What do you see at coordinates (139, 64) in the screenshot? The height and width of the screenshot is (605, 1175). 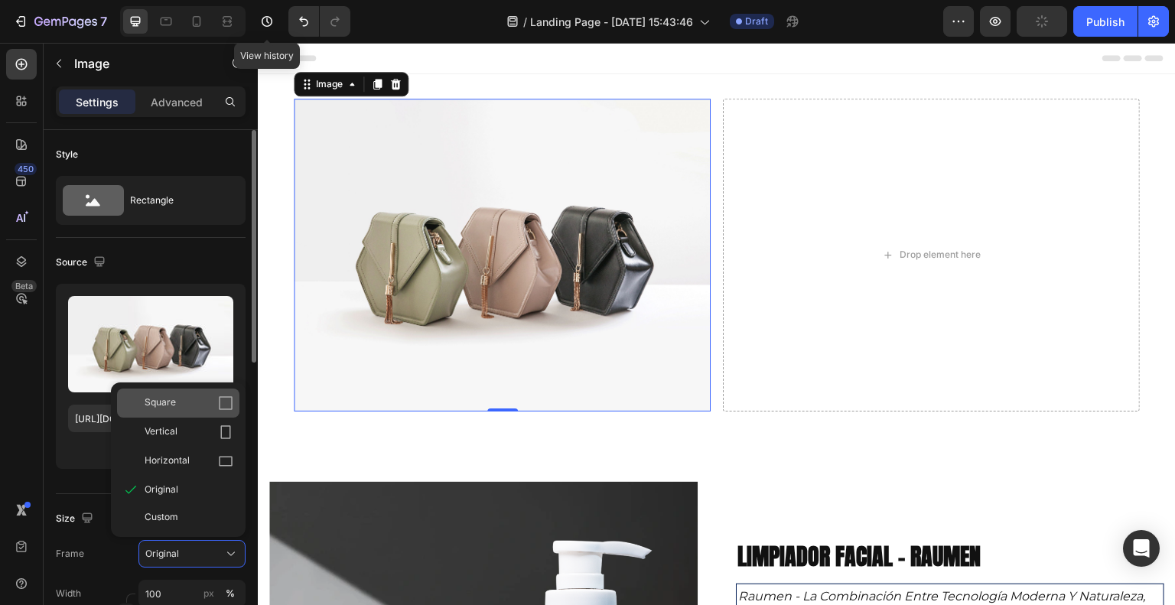 I see `p: Image` at bounding box center [139, 64].